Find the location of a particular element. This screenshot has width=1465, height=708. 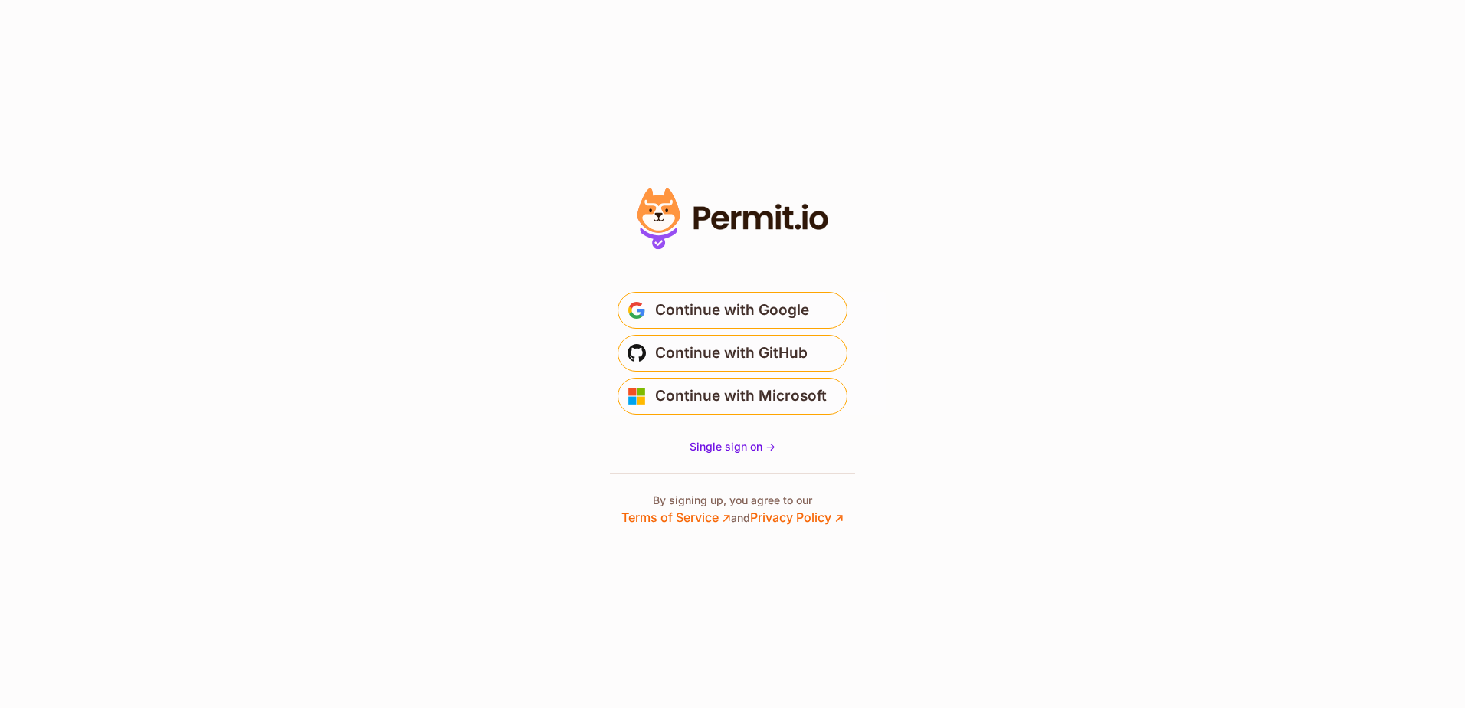

a: Single sign on -> is located at coordinates (733, 447).